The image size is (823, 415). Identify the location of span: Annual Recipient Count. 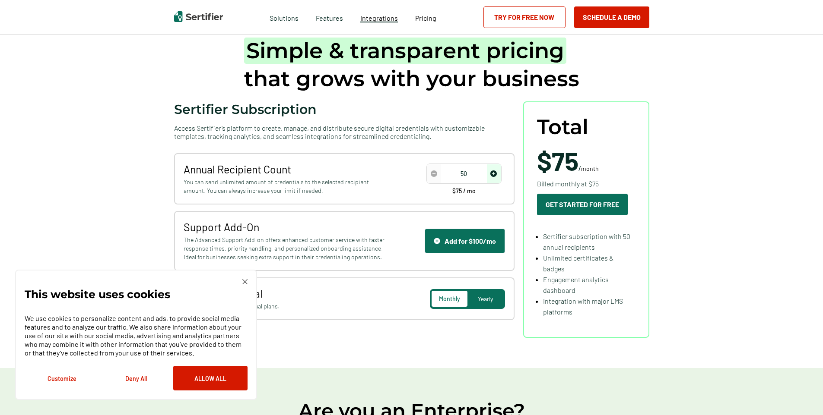
(285, 169).